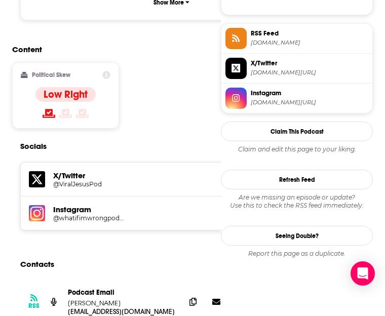  What do you see at coordinates (65, 94) in the screenshot?
I see `h4: Low Right` at bounding box center [65, 94].